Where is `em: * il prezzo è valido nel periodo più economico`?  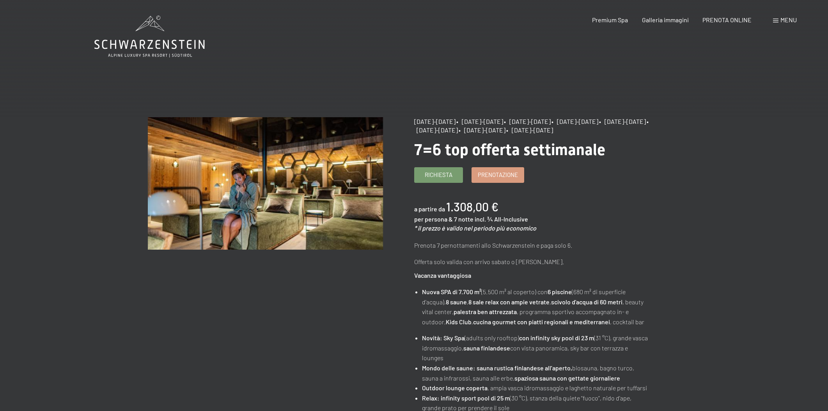
em: * il prezzo è valido nel periodo più economico is located at coordinates (475, 227).